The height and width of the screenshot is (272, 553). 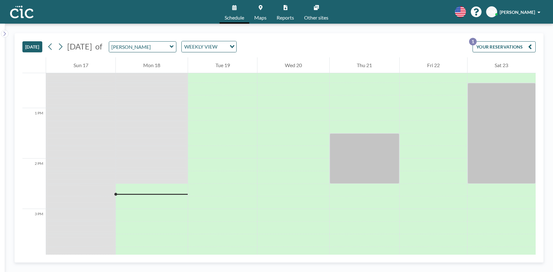 I want to click on span: KM, so click(x=491, y=12).